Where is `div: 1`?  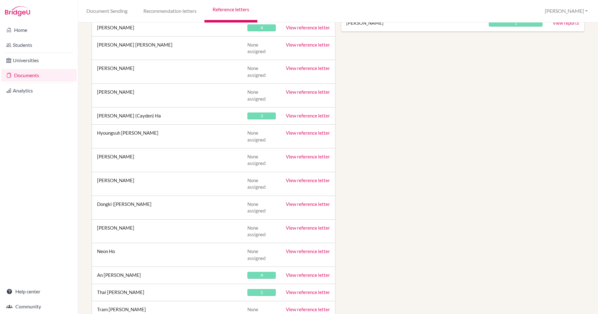 div: 1 is located at coordinates (515, 23).